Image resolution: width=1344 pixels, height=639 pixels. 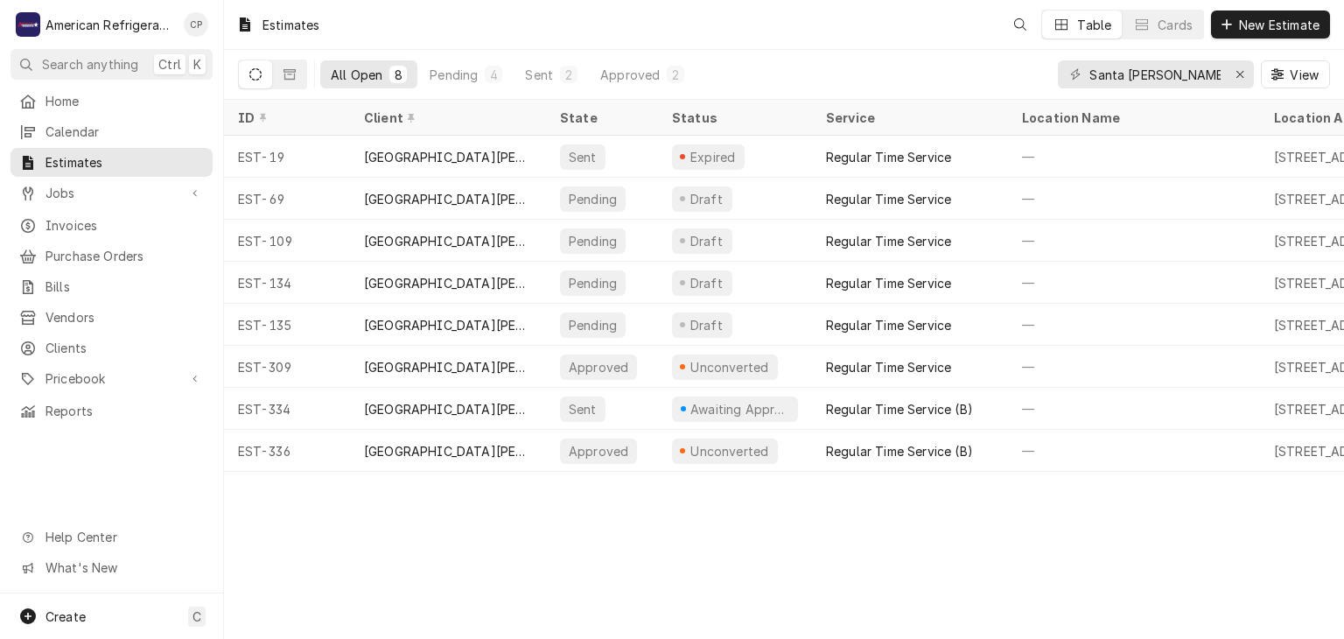 I want to click on a: Go to Jobs, so click(x=111, y=193).